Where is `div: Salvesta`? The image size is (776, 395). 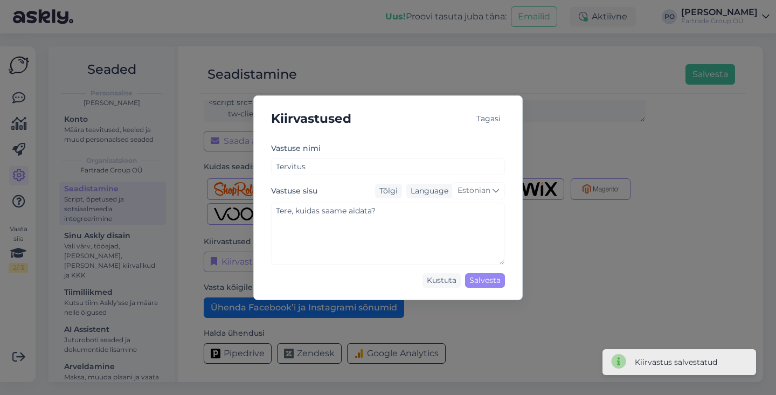 div: Salvesta is located at coordinates (485, 280).